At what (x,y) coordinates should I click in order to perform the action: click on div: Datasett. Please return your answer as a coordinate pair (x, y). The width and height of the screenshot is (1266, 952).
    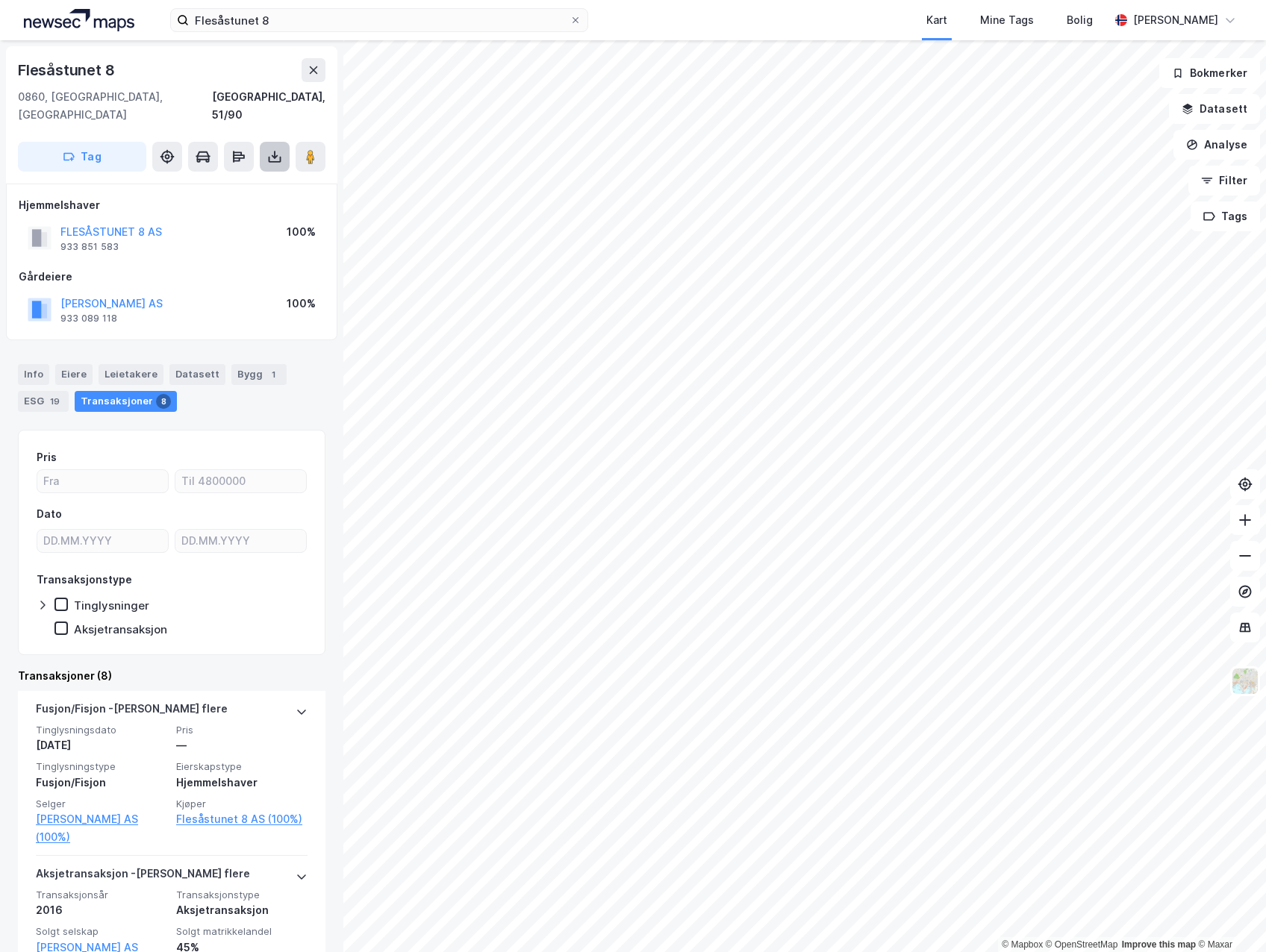
    Looking at the image, I should click on (197, 375).